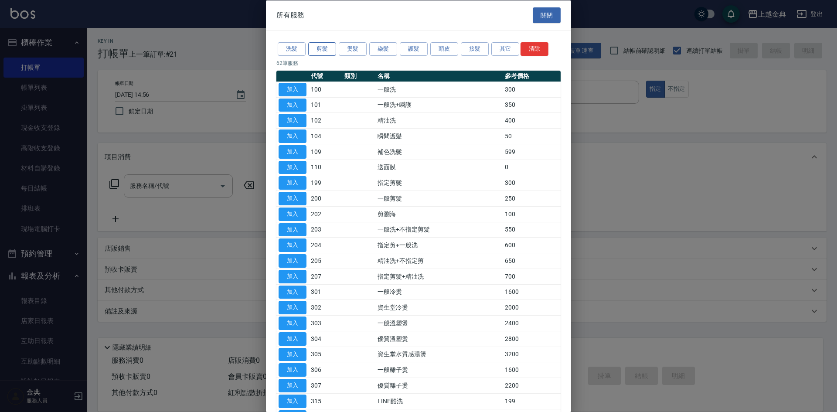 This screenshot has width=837, height=412. Describe the element at coordinates (290, 15) in the screenshot. I see `span: 所有服務` at that location.